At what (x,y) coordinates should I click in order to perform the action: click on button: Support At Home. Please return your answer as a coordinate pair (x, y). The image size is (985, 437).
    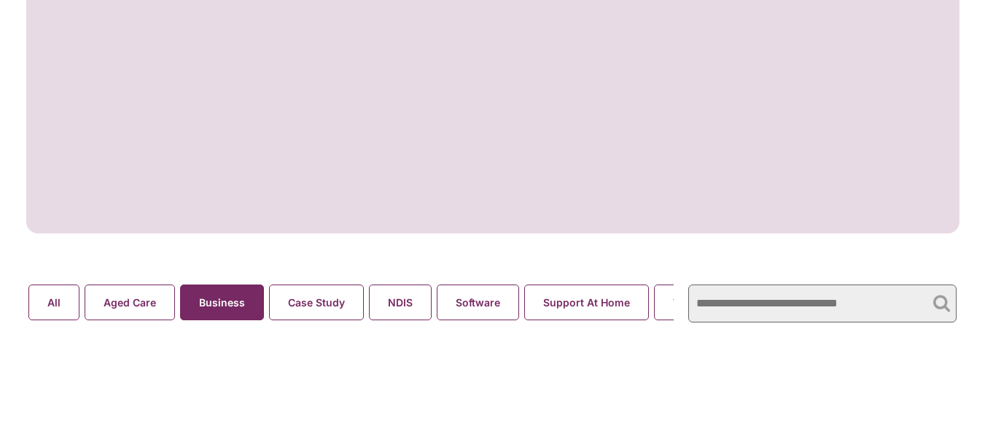
    Looking at the image, I should click on (586, 302).